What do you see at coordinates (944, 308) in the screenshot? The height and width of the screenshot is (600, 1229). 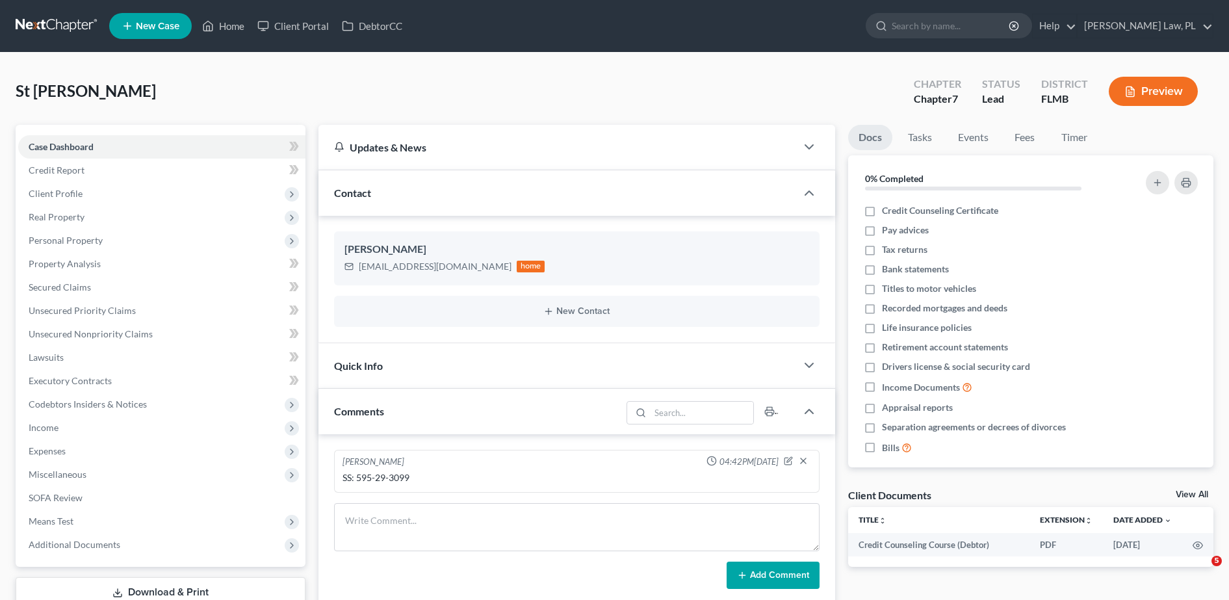 I see `span: Recorded mortgages and deeds` at bounding box center [944, 308].